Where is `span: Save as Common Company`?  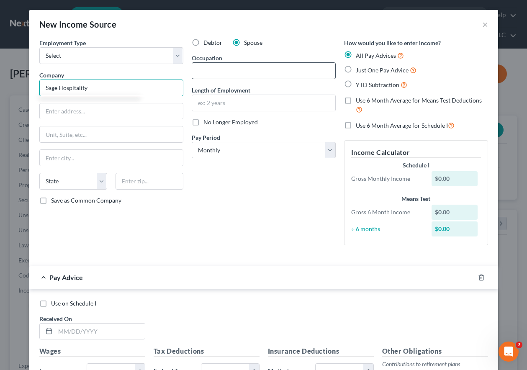 span: Save as Common Company is located at coordinates (86, 200).